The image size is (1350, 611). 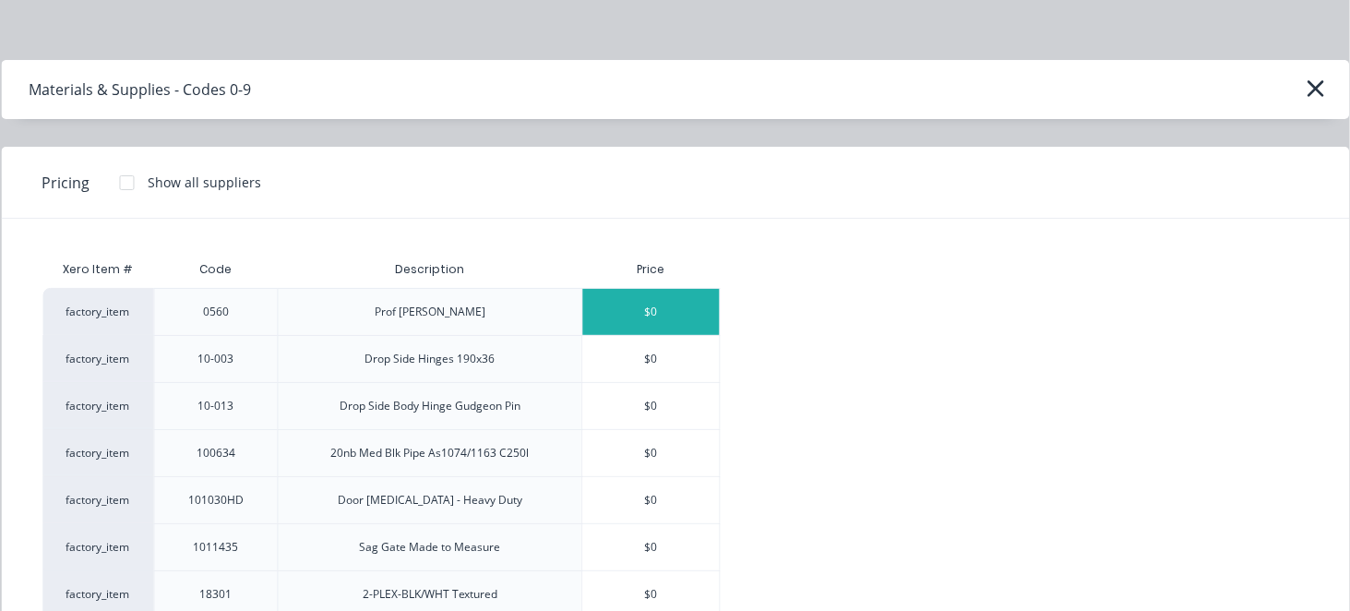 What do you see at coordinates (652, 270) in the screenshot?
I see `div: Price` at bounding box center [652, 270].